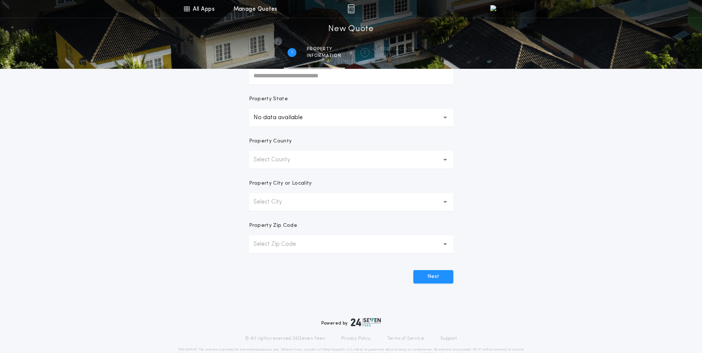  I want to click on button: Next, so click(433, 277).